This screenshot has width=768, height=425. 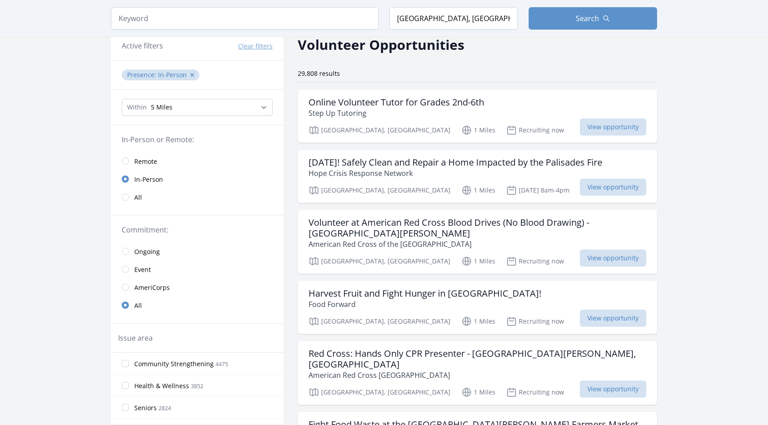 I want to click on span: 29,808 results, so click(x=319, y=73).